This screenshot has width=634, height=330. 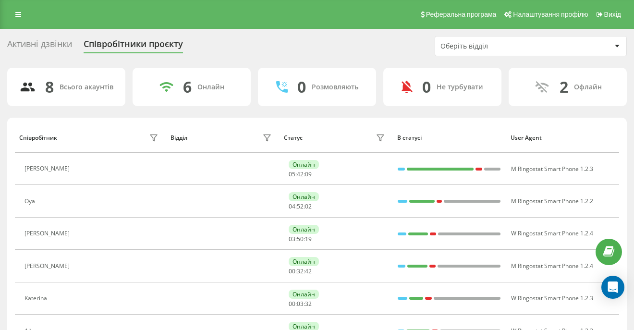 I want to click on div: Oya, so click(x=31, y=201).